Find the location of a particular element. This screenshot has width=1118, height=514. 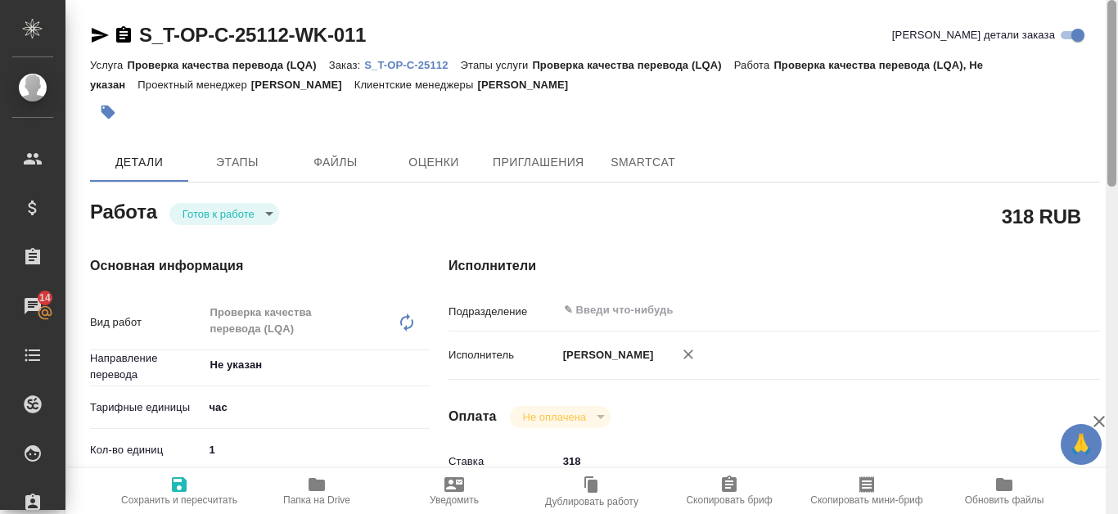

span: Детали is located at coordinates (139, 162).